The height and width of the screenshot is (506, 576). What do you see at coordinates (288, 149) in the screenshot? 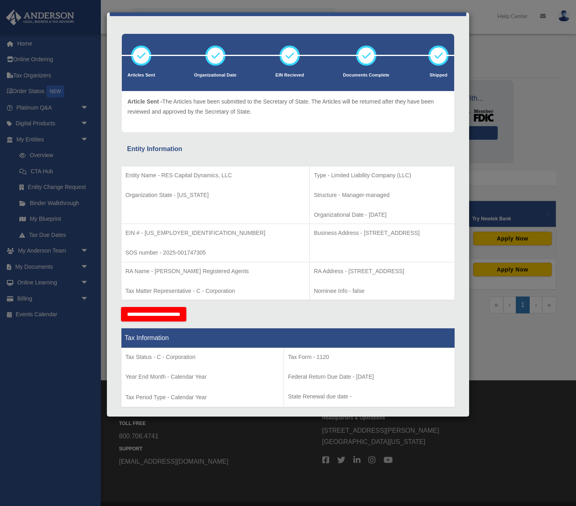
I see `div: Entity Information` at bounding box center [288, 149].